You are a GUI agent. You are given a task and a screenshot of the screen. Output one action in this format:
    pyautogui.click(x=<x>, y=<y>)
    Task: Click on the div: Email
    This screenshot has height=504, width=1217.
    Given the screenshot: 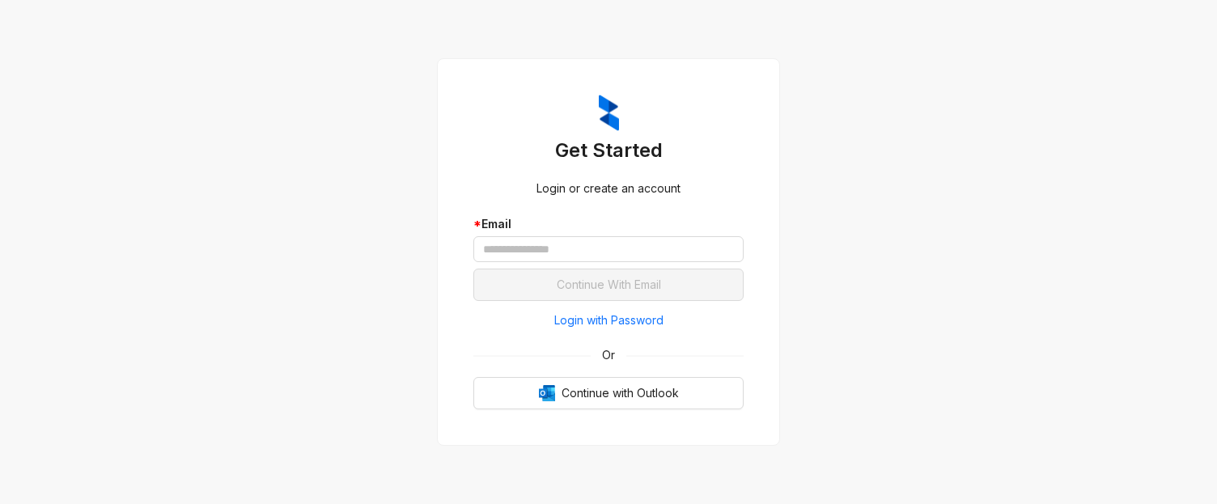 What is the action you would take?
    pyautogui.click(x=609, y=224)
    